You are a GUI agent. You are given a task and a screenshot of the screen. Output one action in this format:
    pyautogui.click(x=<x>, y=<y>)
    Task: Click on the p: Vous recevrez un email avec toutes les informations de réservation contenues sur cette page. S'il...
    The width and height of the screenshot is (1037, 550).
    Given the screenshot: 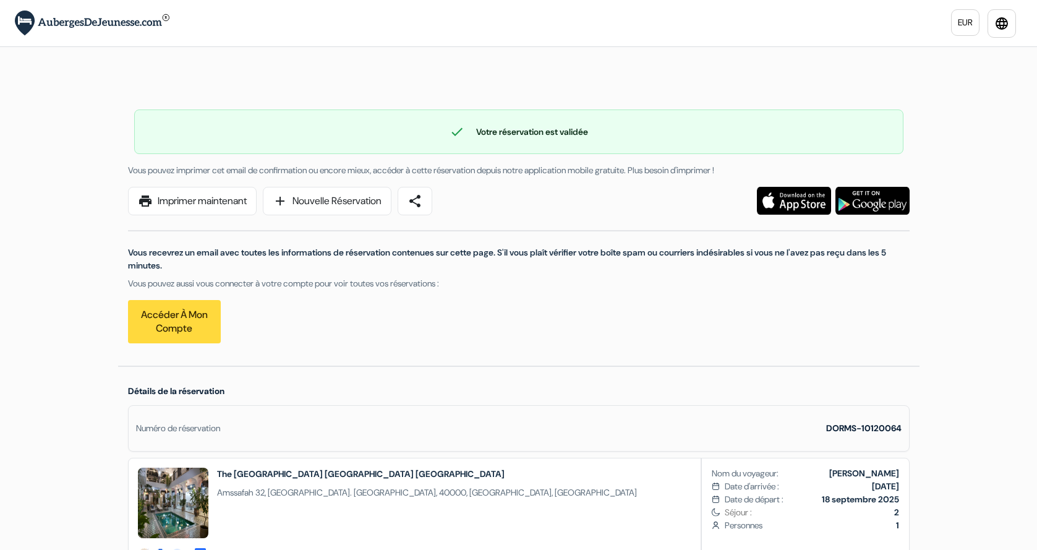 What is the action you would take?
    pyautogui.click(x=519, y=259)
    